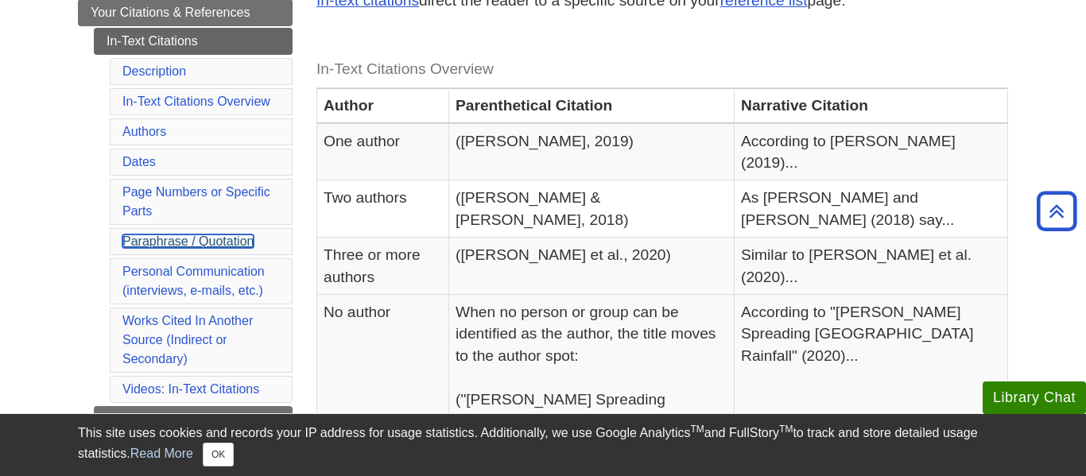 The height and width of the screenshot is (476, 1086). Describe the element at coordinates (543, 445) in the screenshot. I see `div: This site uses cookies and records your IP address for usage statistics. Additionally, we use Goo...` at that location.